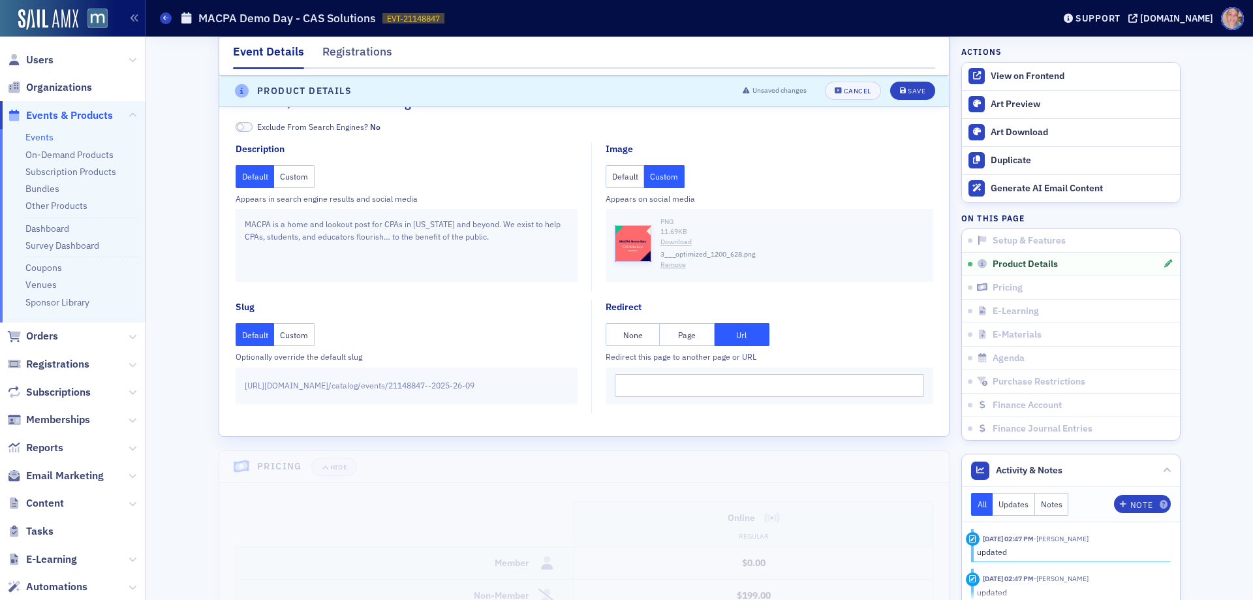 The image size is (1253, 600). What do you see at coordinates (287, 18) in the screenshot?
I see `h1: MACPA Demo Day - CAS Solutions` at bounding box center [287, 18].